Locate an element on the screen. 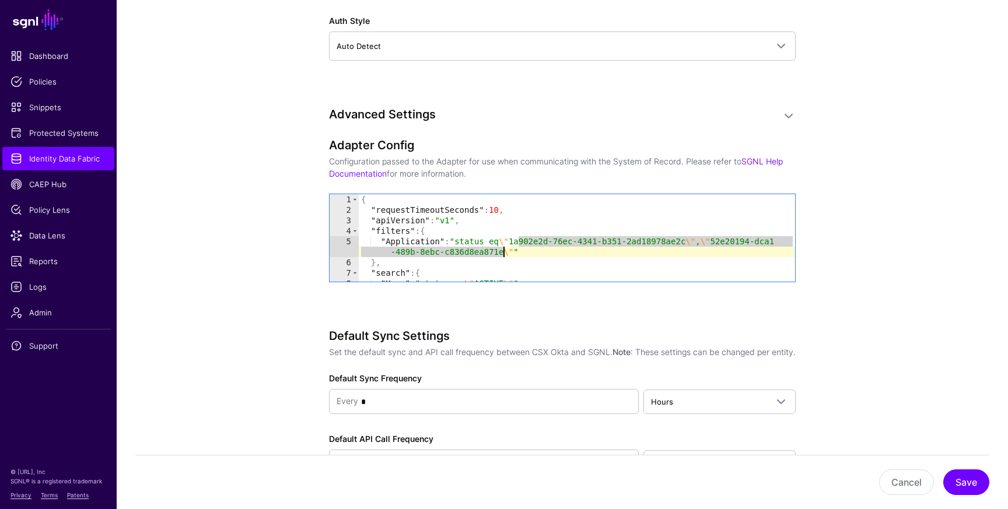  div: 6 is located at coordinates (344, 263).